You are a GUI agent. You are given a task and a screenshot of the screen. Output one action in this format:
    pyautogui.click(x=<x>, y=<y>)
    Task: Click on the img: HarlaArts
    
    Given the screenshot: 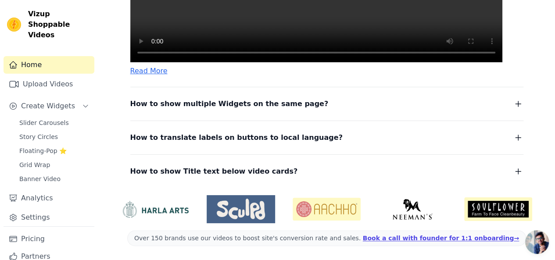 What is the action you would take?
    pyautogui.click(x=155, y=209)
    